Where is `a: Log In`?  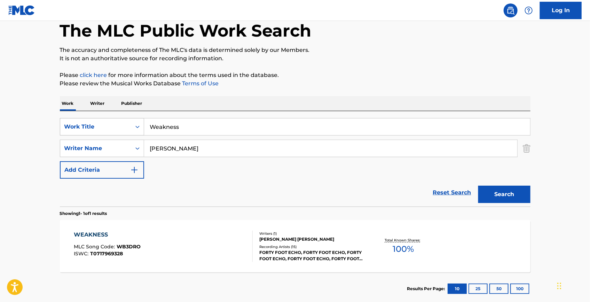
a: Log In is located at coordinates (560, 10).